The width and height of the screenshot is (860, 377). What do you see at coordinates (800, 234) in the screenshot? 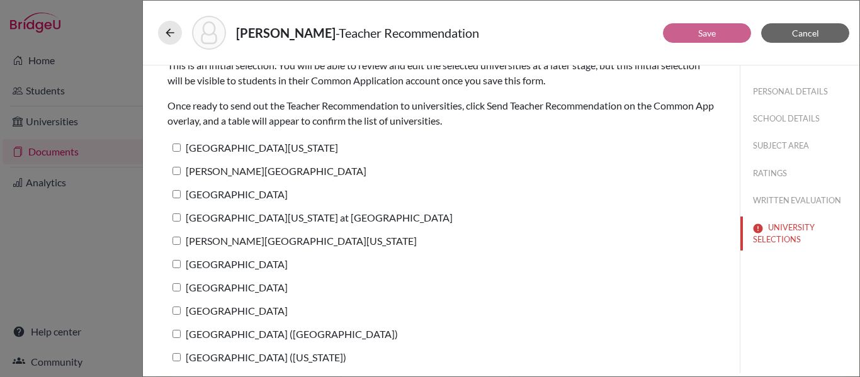
I see `button: UNIVERSITY SELECTIONS` at bounding box center [800, 234].